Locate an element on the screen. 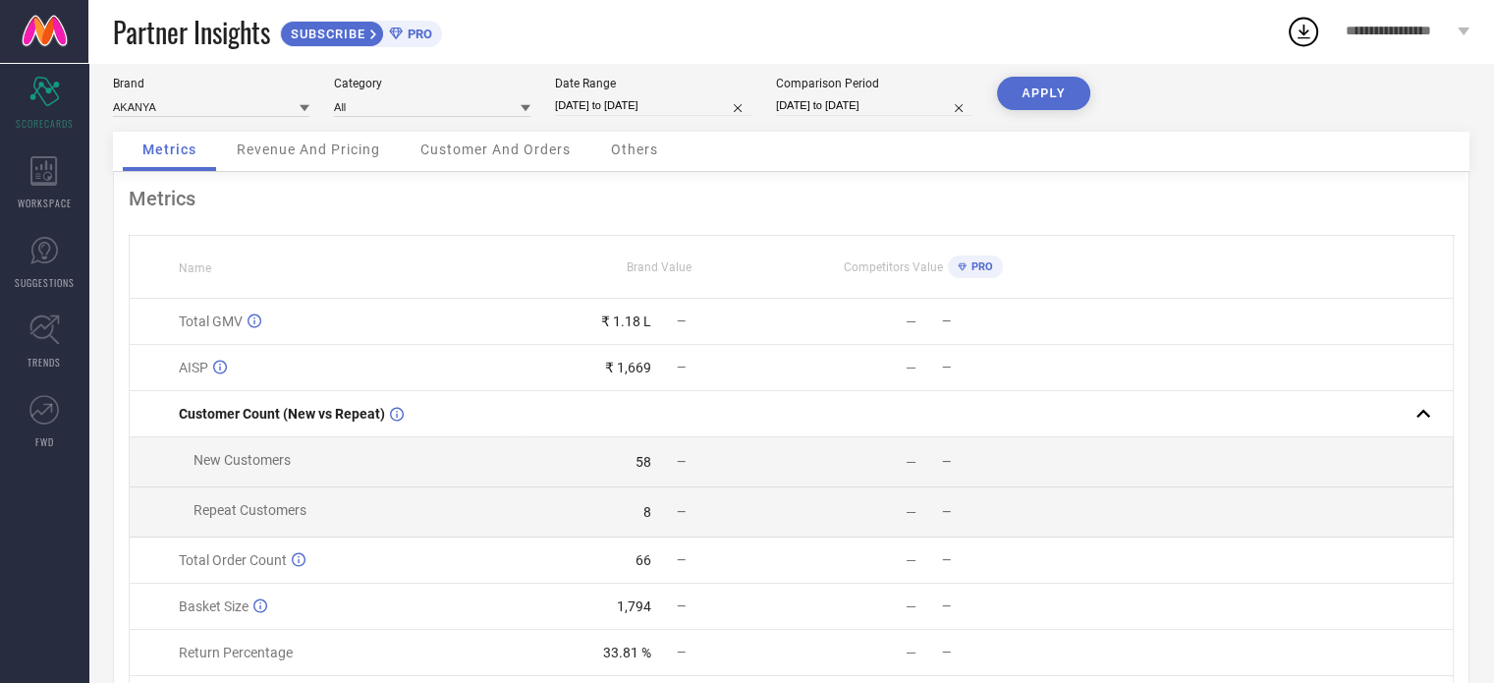 The height and width of the screenshot is (683, 1494). span: TRENDS is located at coordinates (44, 362).